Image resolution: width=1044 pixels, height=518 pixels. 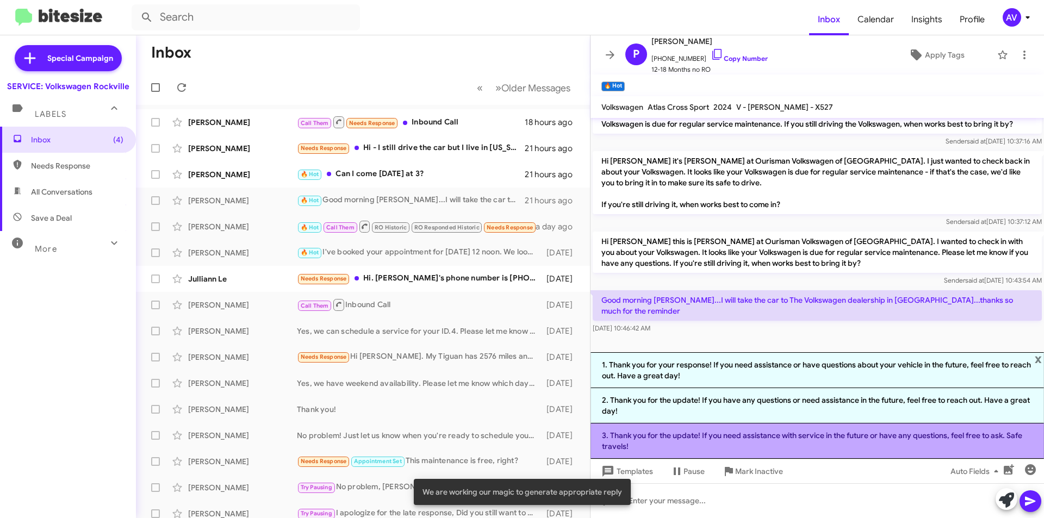 What do you see at coordinates (626, 472) in the screenshot?
I see `button: Templates` at bounding box center [626, 472].